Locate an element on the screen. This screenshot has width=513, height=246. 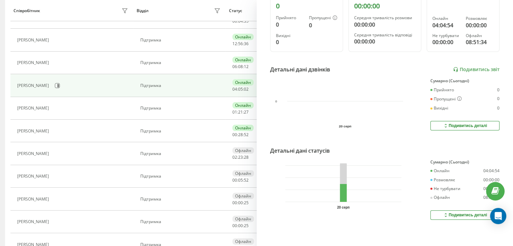
text: 0 is located at coordinates (276, 101).